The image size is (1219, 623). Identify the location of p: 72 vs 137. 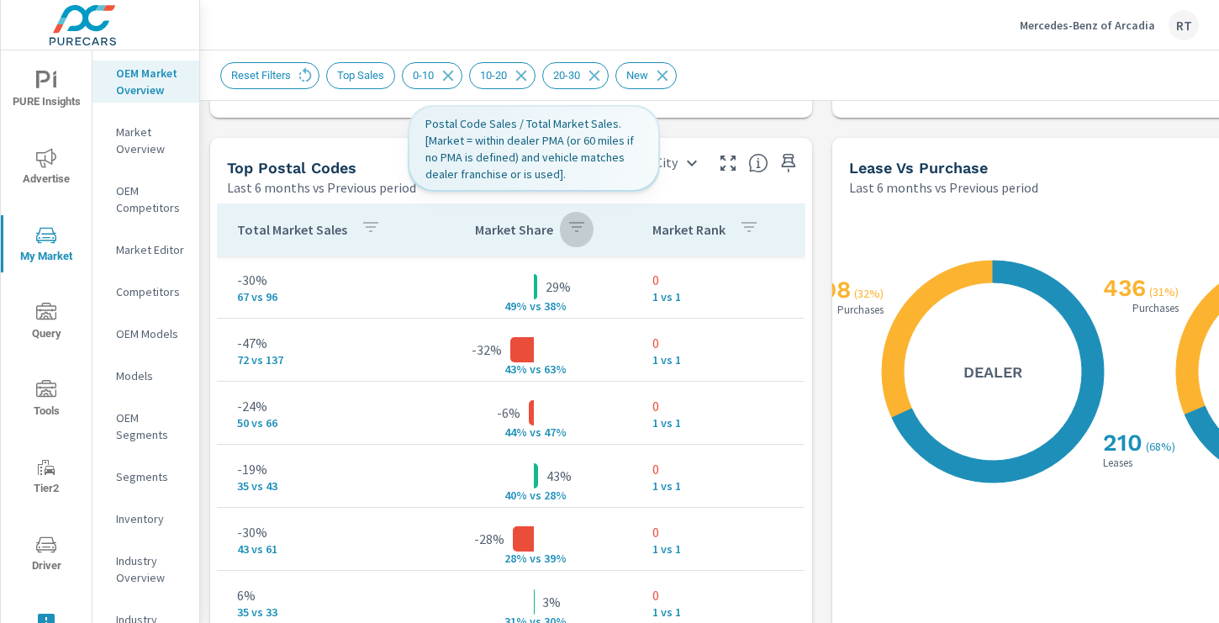
(326, 360).